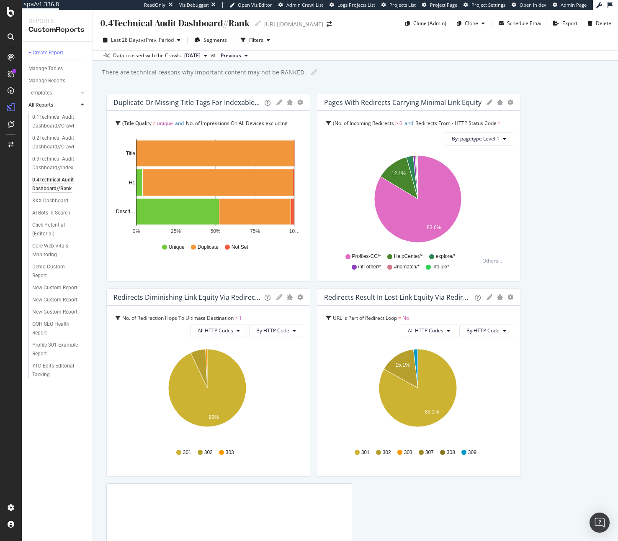 The height and width of the screenshot is (541, 618). I want to click on a: Project Page, so click(439, 5).